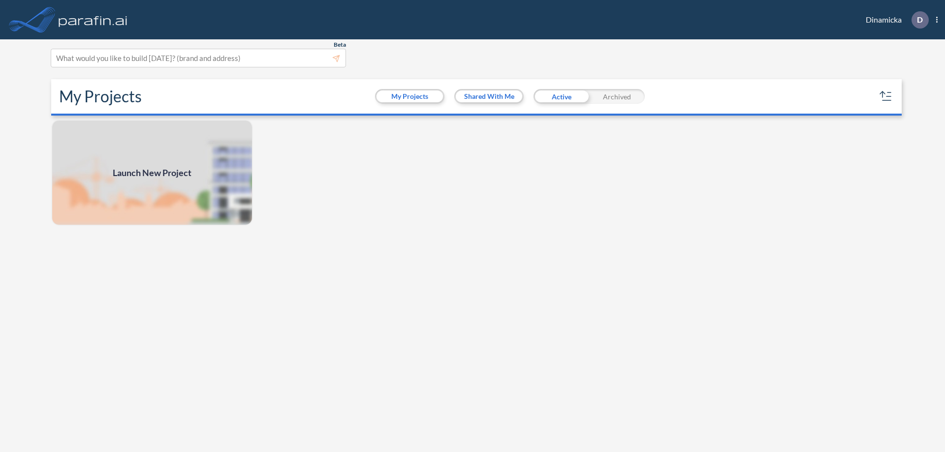 This screenshot has height=452, width=945. I want to click on button: sort, so click(886, 96).